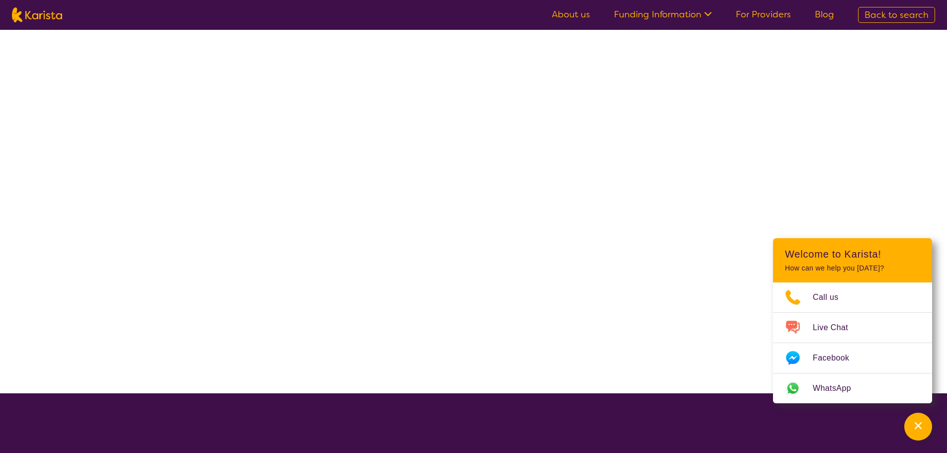 The height and width of the screenshot is (453, 947). I want to click on h2: Welcome to Karista!, so click(853, 254).